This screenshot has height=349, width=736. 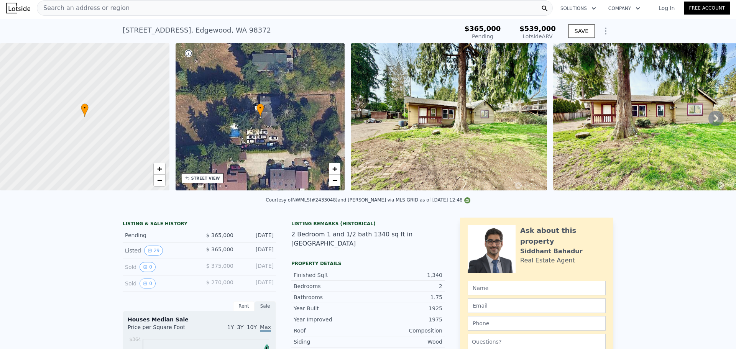 I want to click on div: Year Built, so click(x=331, y=308).